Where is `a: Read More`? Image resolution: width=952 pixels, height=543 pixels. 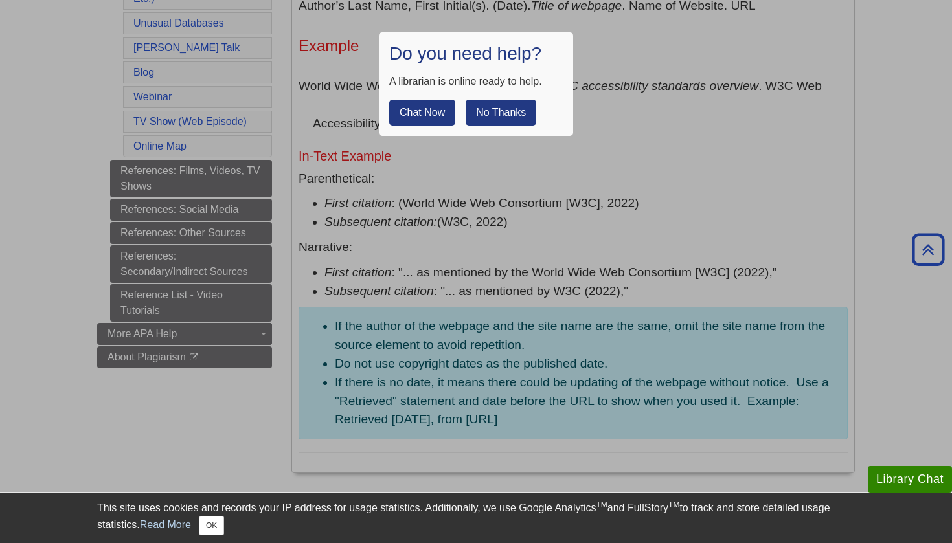 a: Read More is located at coordinates (165, 524).